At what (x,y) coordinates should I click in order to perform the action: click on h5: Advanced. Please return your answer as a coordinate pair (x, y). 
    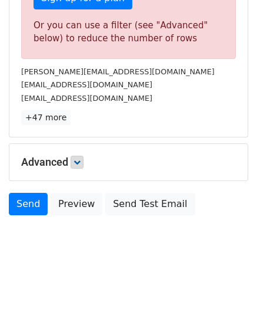
    Looking at the image, I should click on (128, 162).